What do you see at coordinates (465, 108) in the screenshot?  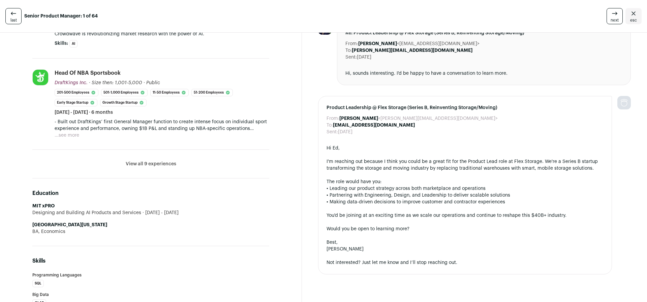 I see `span: Product Leadership @ Flex Storage (Series B, Reinventing Storage/Moving)` at bounding box center [465, 108].